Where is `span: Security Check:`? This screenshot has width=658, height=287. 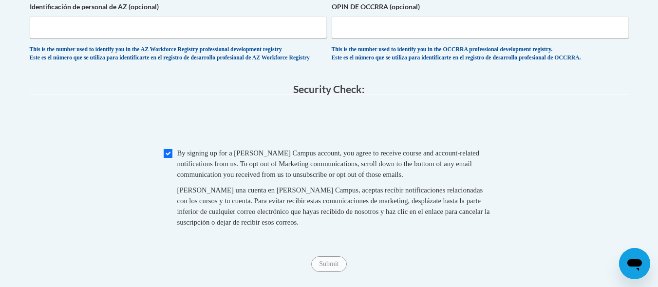 span: Security Check: is located at coordinates (329, 89).